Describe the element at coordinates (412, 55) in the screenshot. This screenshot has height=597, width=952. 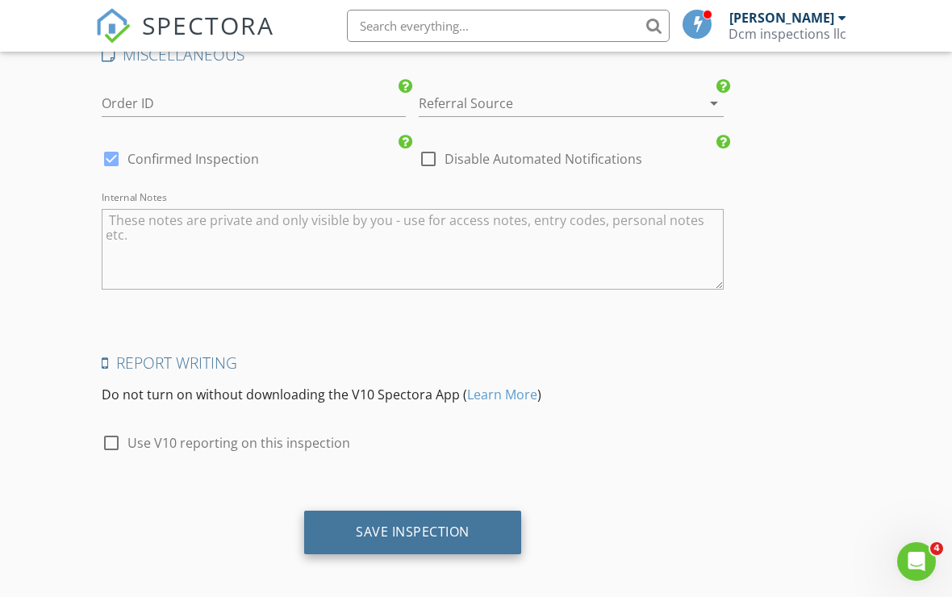
I see `h4: MISCELLANEOUS` at that location.